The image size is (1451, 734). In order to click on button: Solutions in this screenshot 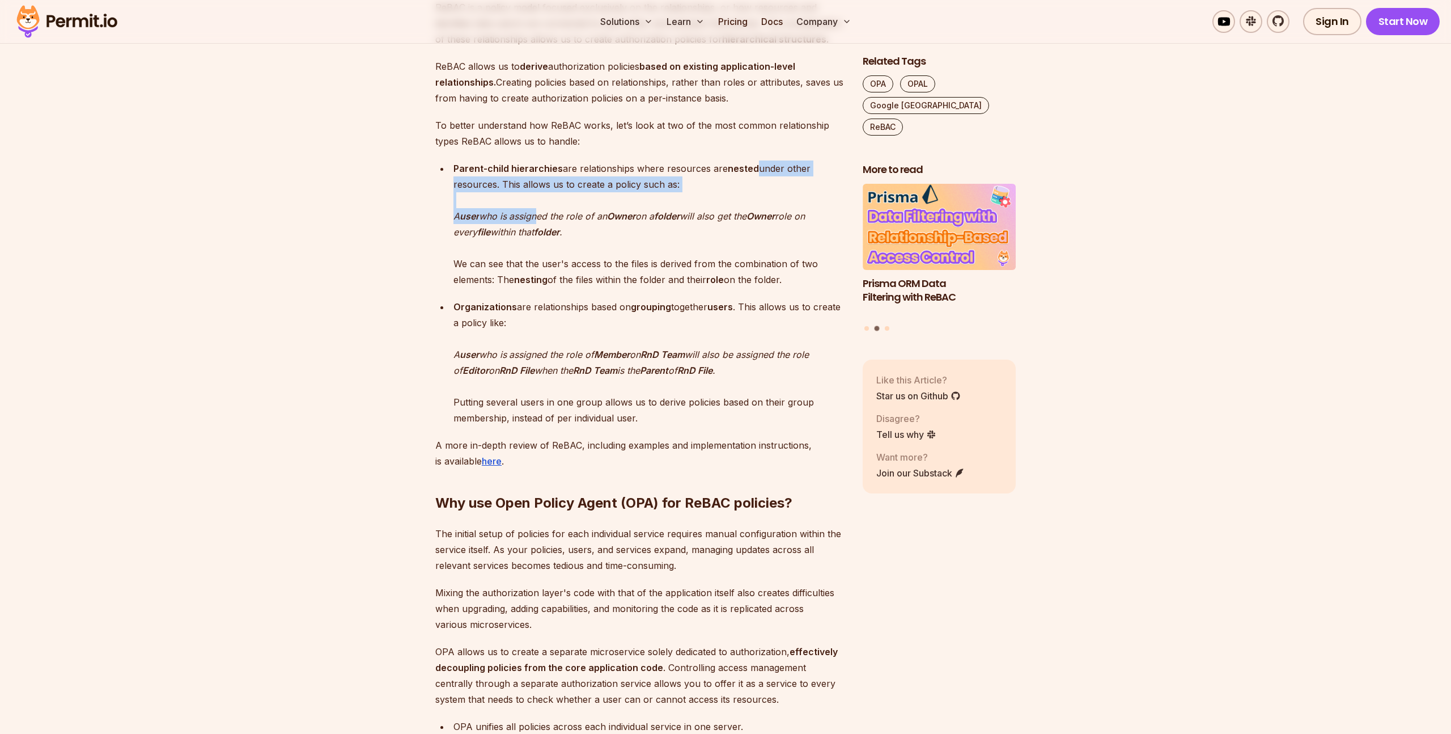, I will do `click(627, 22)`.